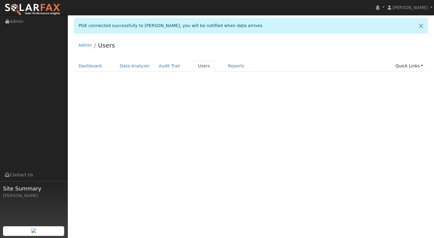 The image size is (434, 238). Describe the element at coordinates (409, 66) in the screenshot. I see `a: Quick Links` at that location.